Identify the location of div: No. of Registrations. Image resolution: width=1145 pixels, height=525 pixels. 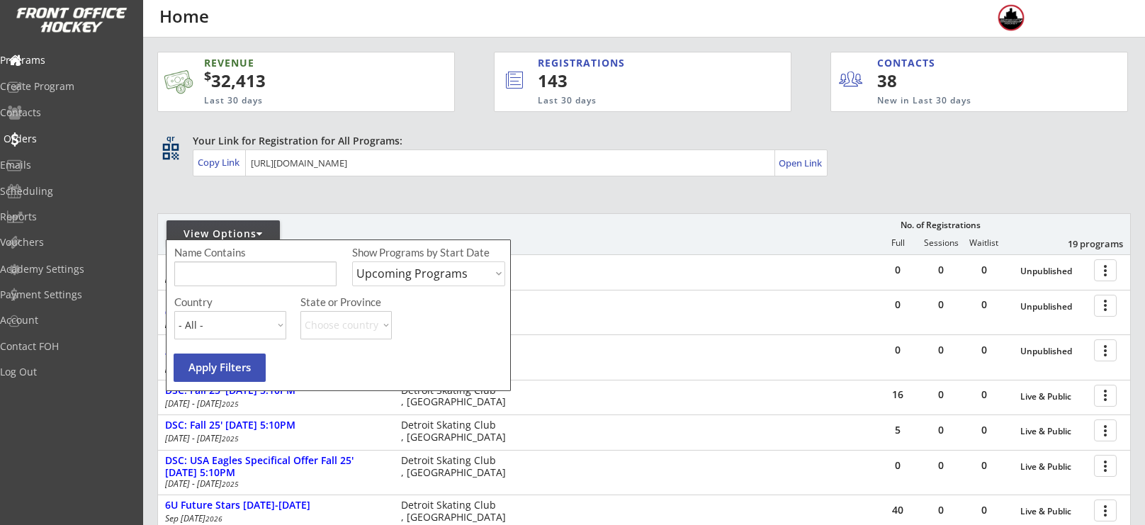
(940, 225).